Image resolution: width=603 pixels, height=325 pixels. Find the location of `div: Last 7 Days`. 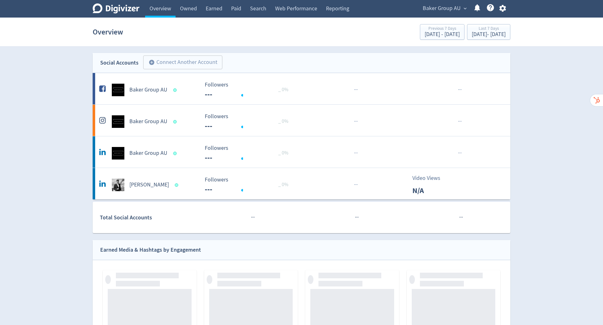

div: Last 7 Days is located at coordinates (488, 29).